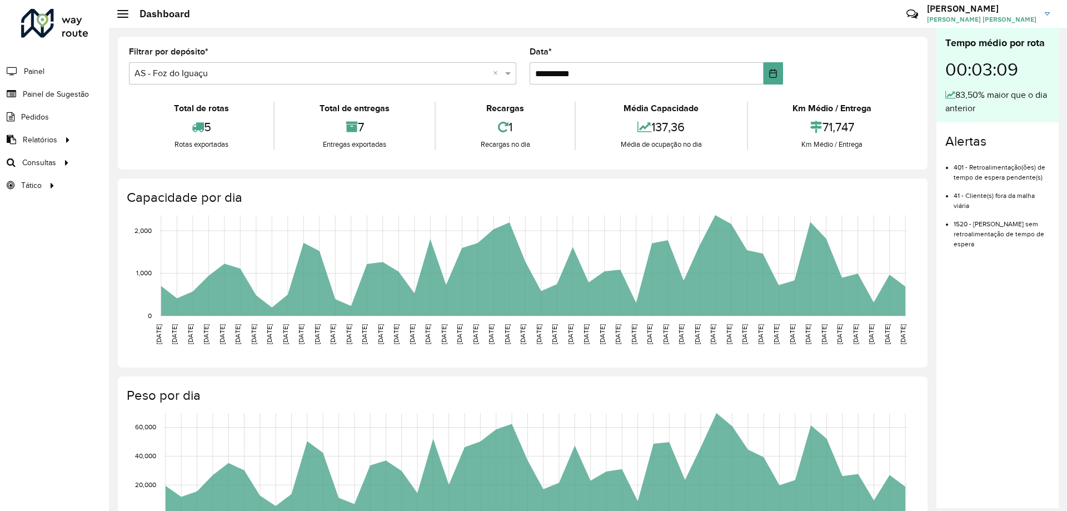  Describe the element at coordinates (39, 162) in the screenshot. I see `span: Consultas` at that location.